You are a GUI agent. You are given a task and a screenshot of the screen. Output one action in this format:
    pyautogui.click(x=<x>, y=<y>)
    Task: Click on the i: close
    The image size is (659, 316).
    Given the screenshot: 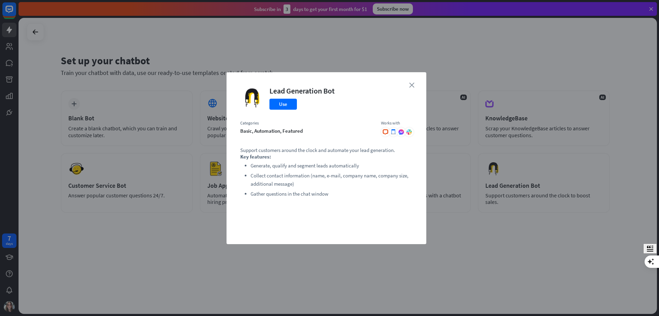 What is the action you would take?
    pyautogui.click(x=412, y=85)
    